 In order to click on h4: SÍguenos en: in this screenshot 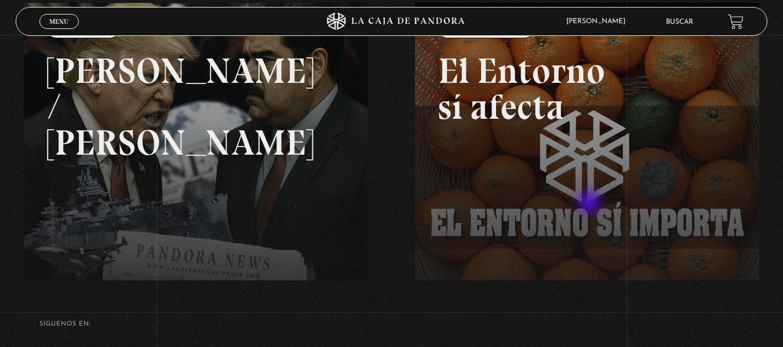, I will do `click(392, 324)`.